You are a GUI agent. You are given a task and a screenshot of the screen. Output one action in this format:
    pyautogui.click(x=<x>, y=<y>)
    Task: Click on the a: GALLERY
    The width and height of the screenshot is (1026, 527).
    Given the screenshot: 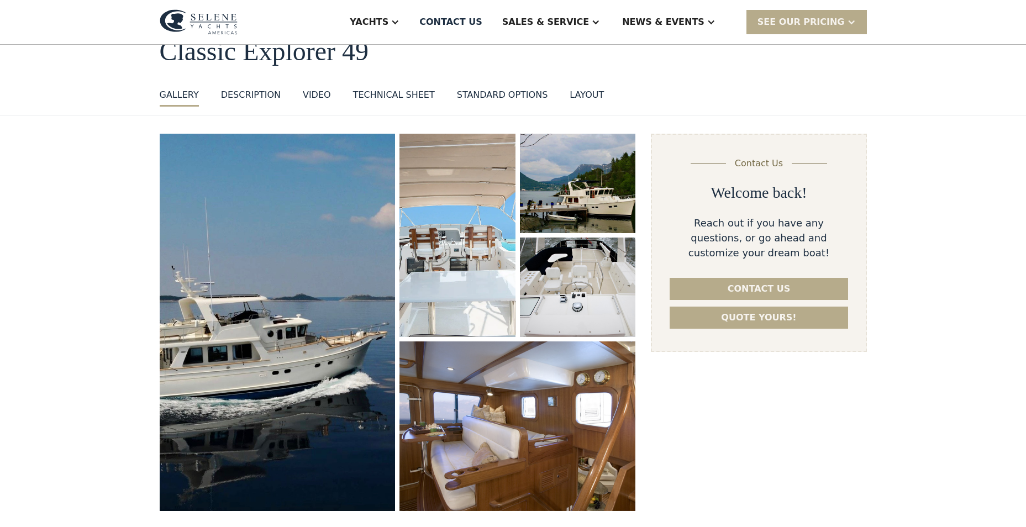 What is the action you would take?
    pyautogui.click(x=179, y=97)
    